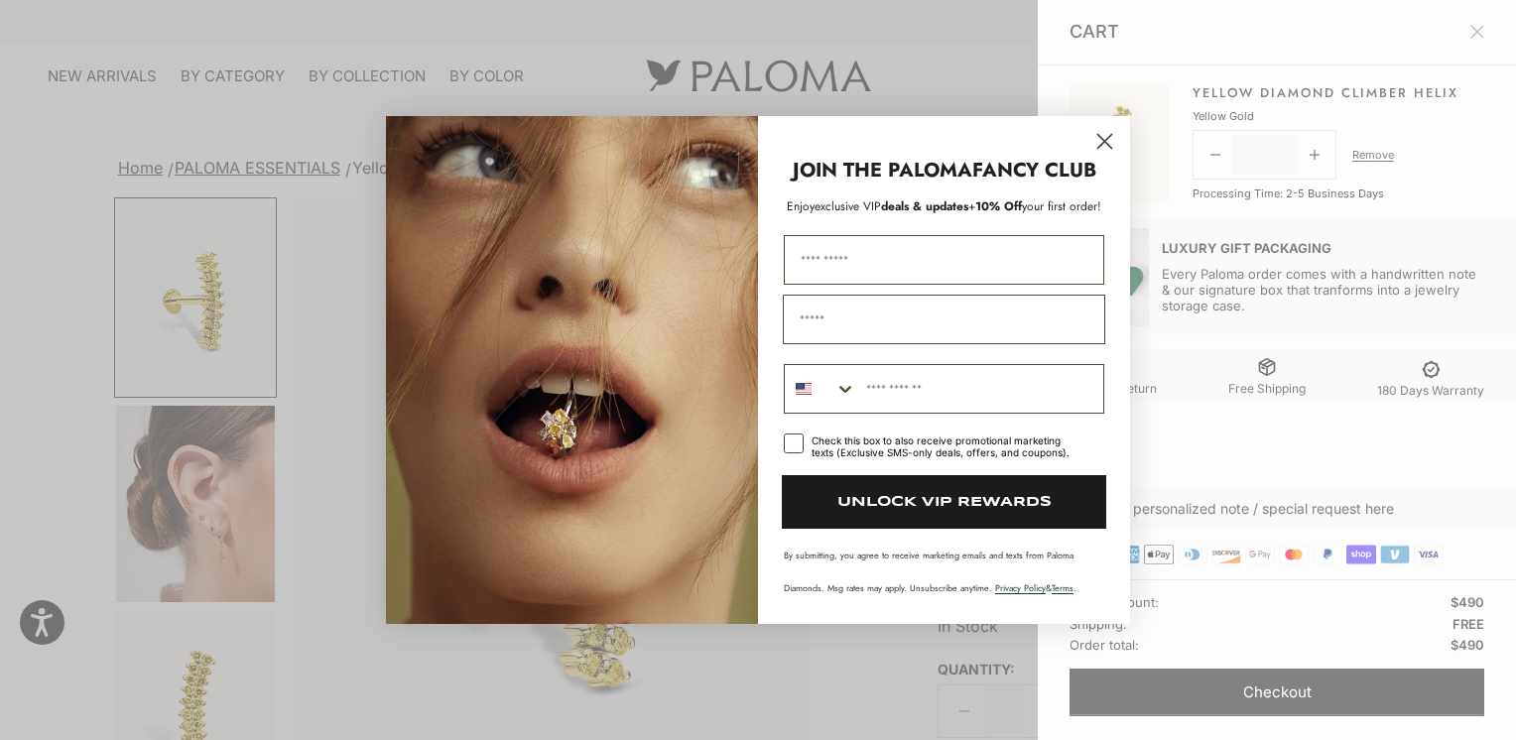 This screenshot has height=740, width=1516. Describe the element at coordinates (944, 320) in the screenshot. I see `input: Email` at that location.